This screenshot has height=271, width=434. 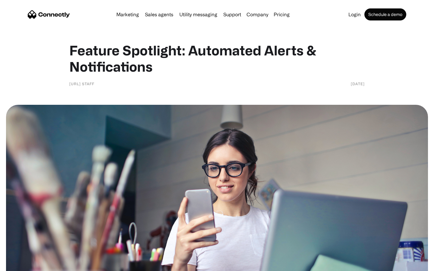 I want to click on a: Marketing, so click(x=128, y=14).